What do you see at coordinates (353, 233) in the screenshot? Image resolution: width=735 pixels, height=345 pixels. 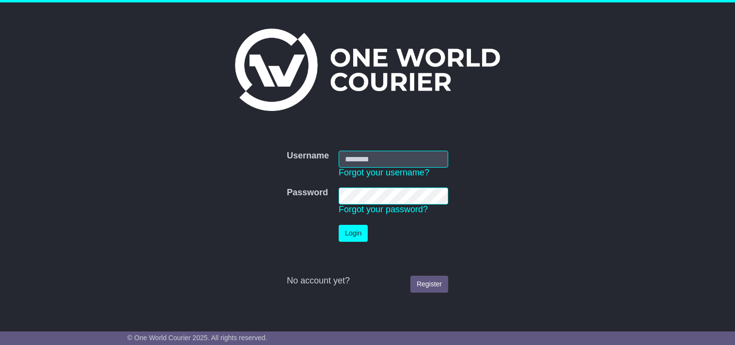 I see `button: Login` at bounding box center [353, 233].